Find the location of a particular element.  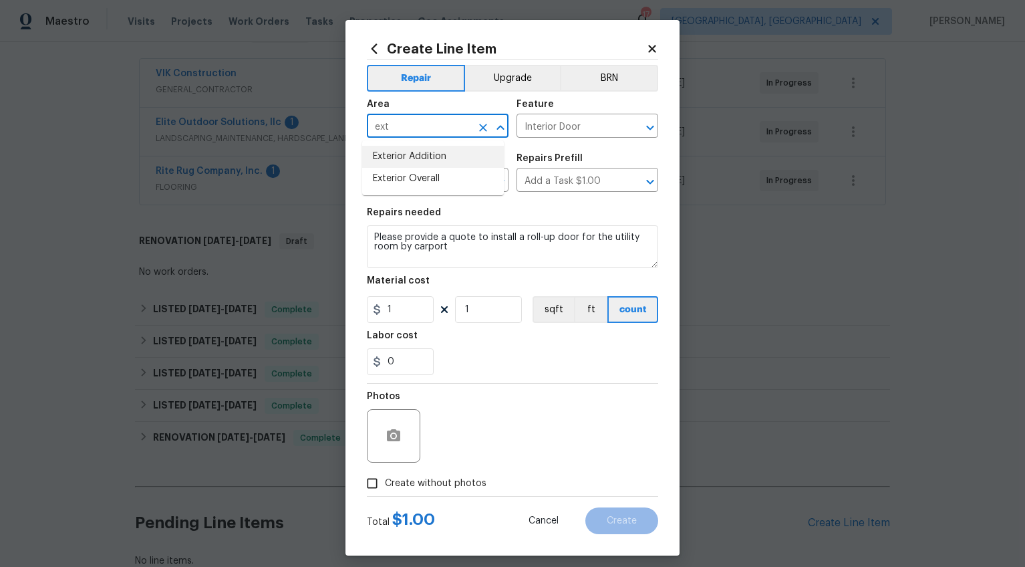

span: Create is located at coordinates (622, 521).